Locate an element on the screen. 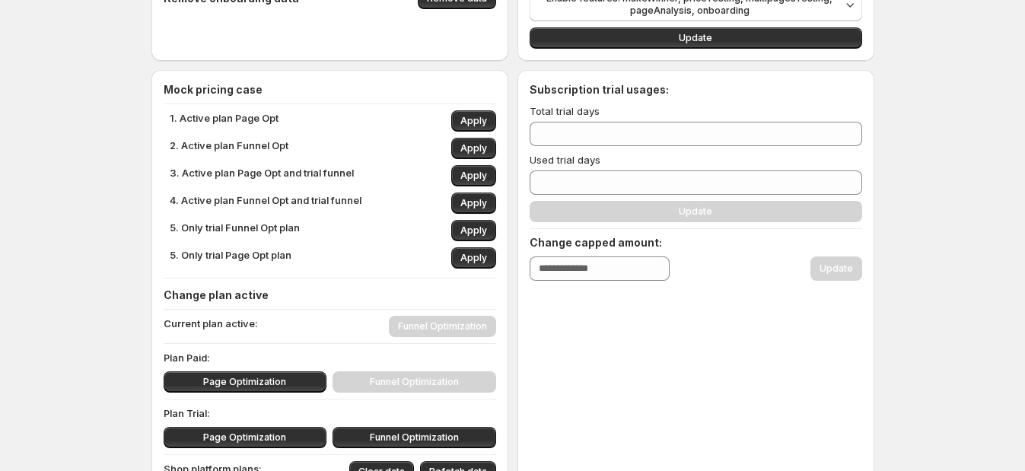  p: 2. Active plan Funnel Opt is located at coordinates (229, 148).